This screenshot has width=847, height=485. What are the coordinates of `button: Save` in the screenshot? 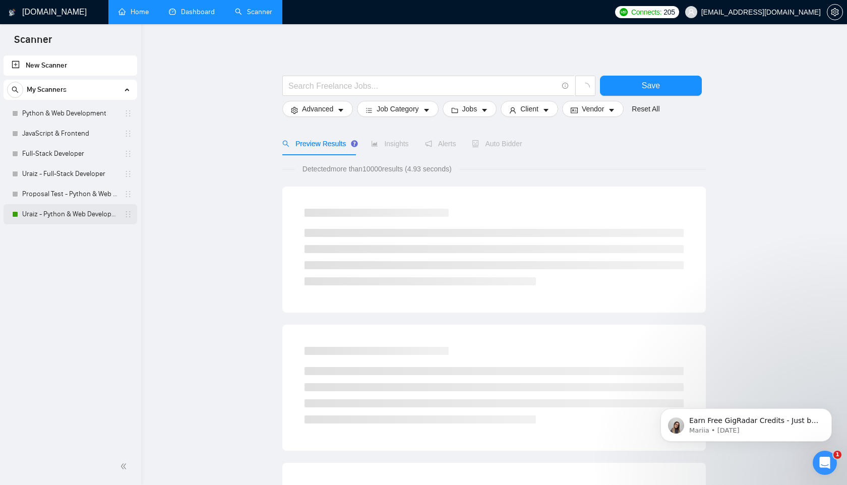 It's located at (651, 86).